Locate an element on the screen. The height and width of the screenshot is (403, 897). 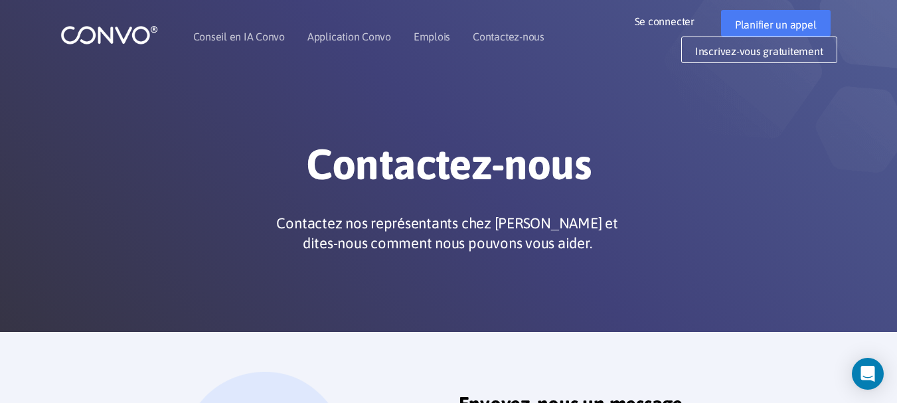
a: Se connecter is located at coordinates (674, 21).